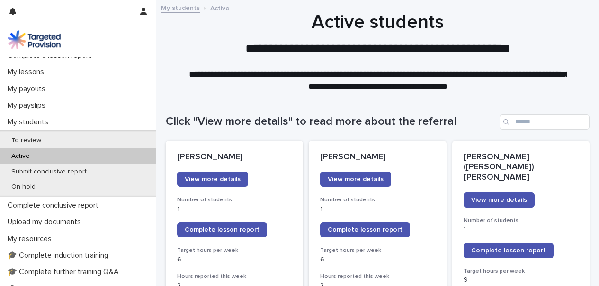  Describe the element at coordinates (60, 256) in the screenshot. I see `p: 🎓 Complete induction training` at that location.